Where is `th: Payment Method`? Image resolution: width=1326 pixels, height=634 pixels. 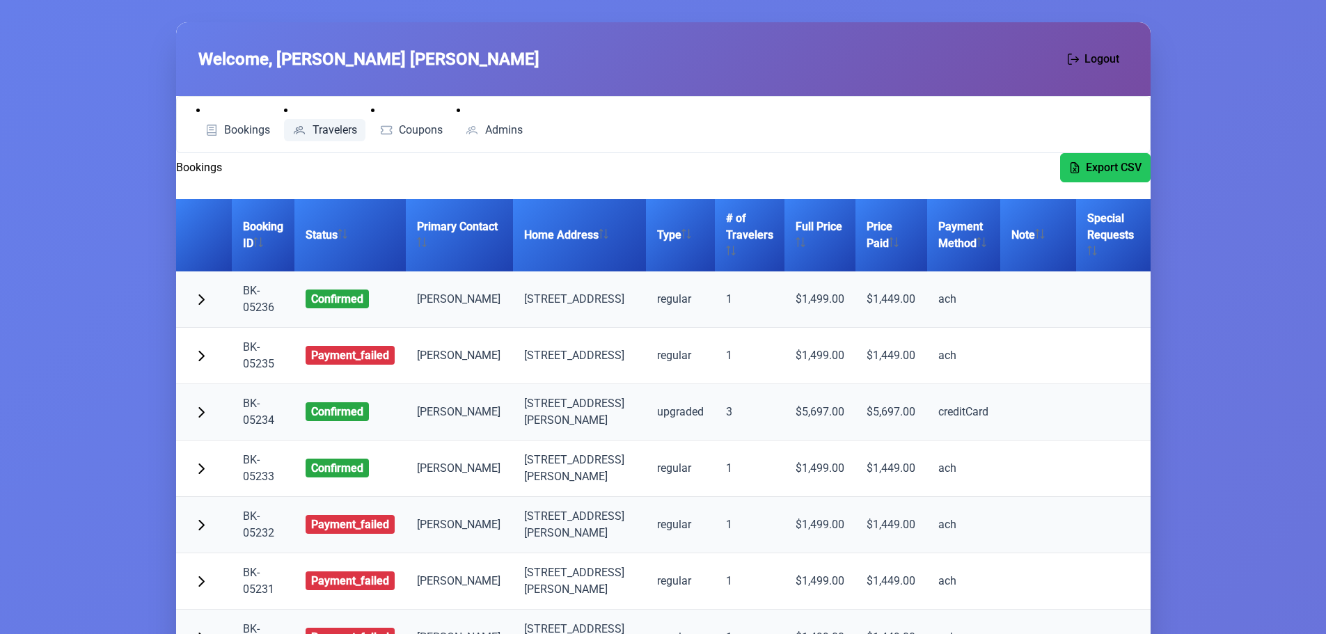 th: Payment Method is located at coordinates (963, 235).